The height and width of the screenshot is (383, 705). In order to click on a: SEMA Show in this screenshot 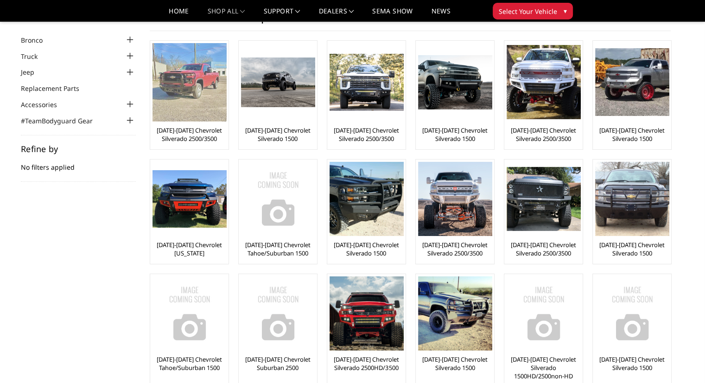, I will do `click(392, 14)`.